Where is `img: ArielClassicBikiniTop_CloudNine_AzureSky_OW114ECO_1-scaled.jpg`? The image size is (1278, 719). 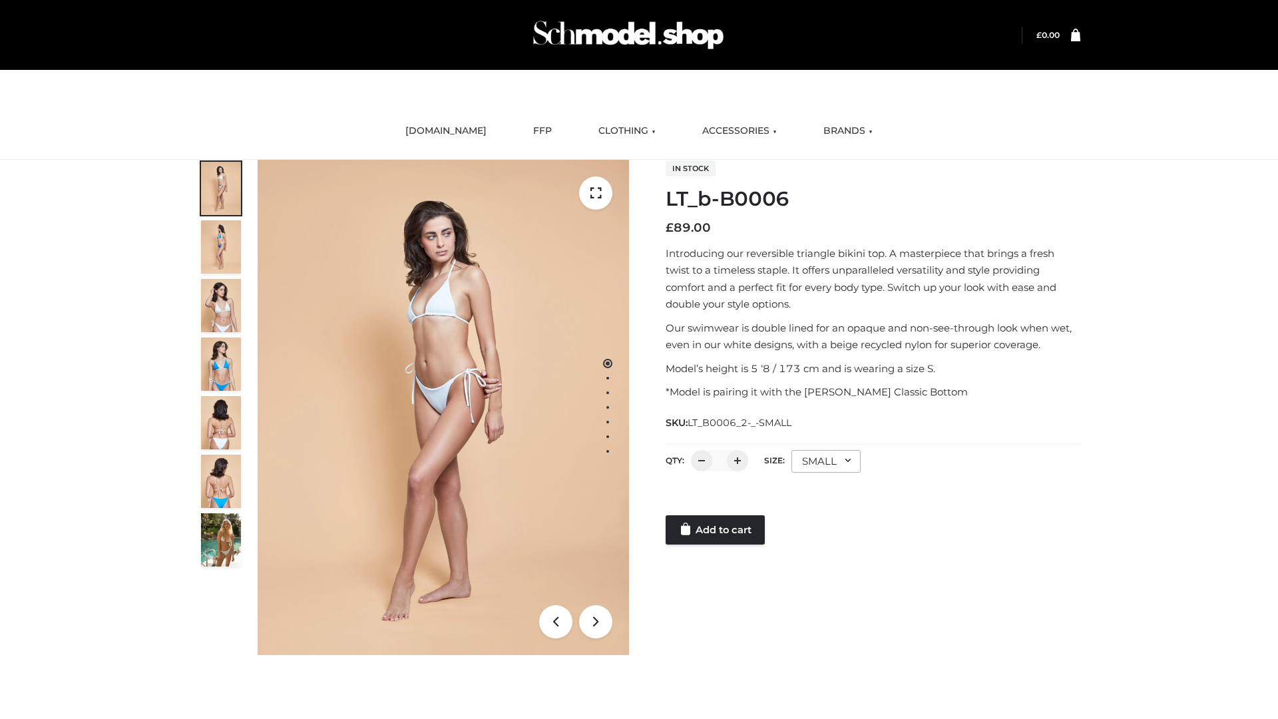 img: ArielClassicBikiniTop_CloudNine_AzureSky_OW114ECO_1-scaled.jpg is located at coordinates (221, 188).